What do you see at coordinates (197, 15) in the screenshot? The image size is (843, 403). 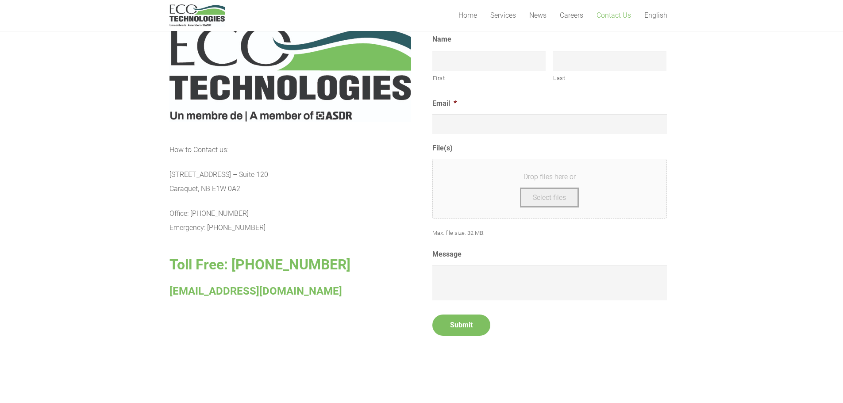 I see `a: logo_EcoTech_ASDR_RGB` at bounding box center [197, 15].